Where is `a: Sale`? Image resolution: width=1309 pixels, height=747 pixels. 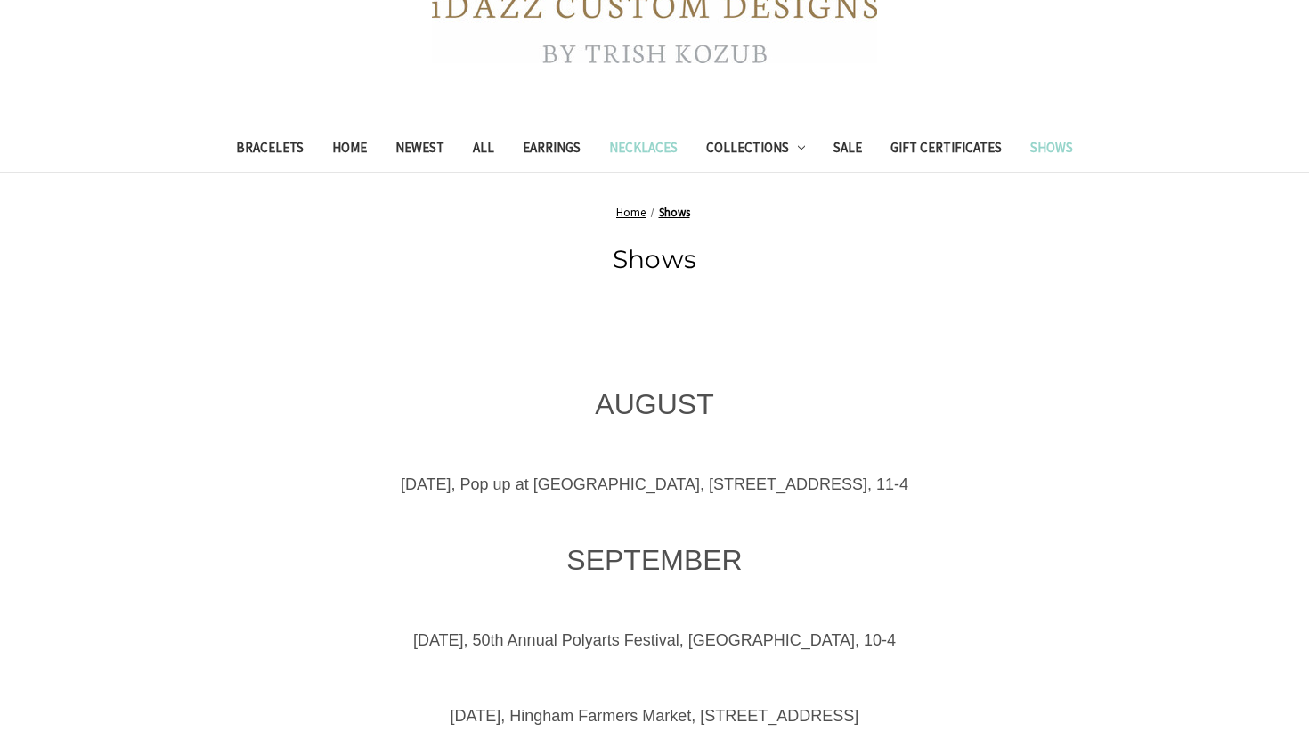 a: Sale is located at coordinates (848, 150).